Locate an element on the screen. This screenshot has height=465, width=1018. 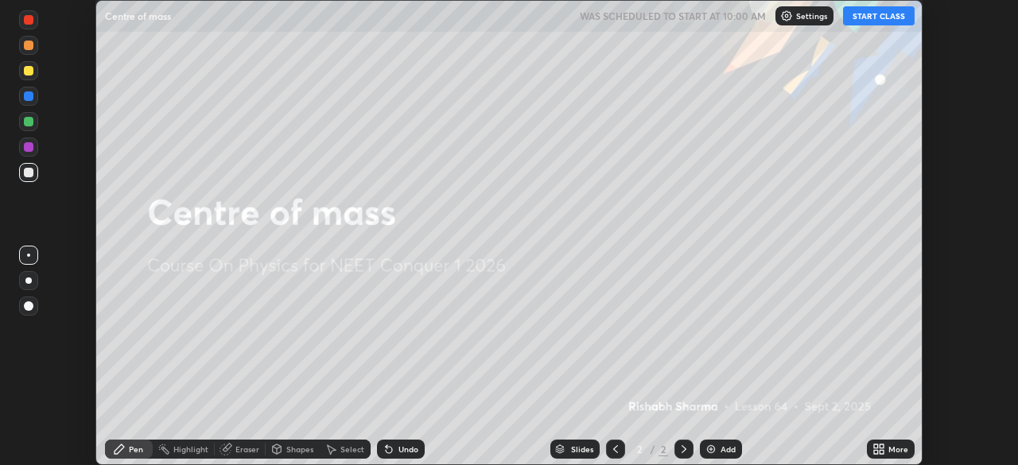
div: Undo is located at coordinates (408, 449).